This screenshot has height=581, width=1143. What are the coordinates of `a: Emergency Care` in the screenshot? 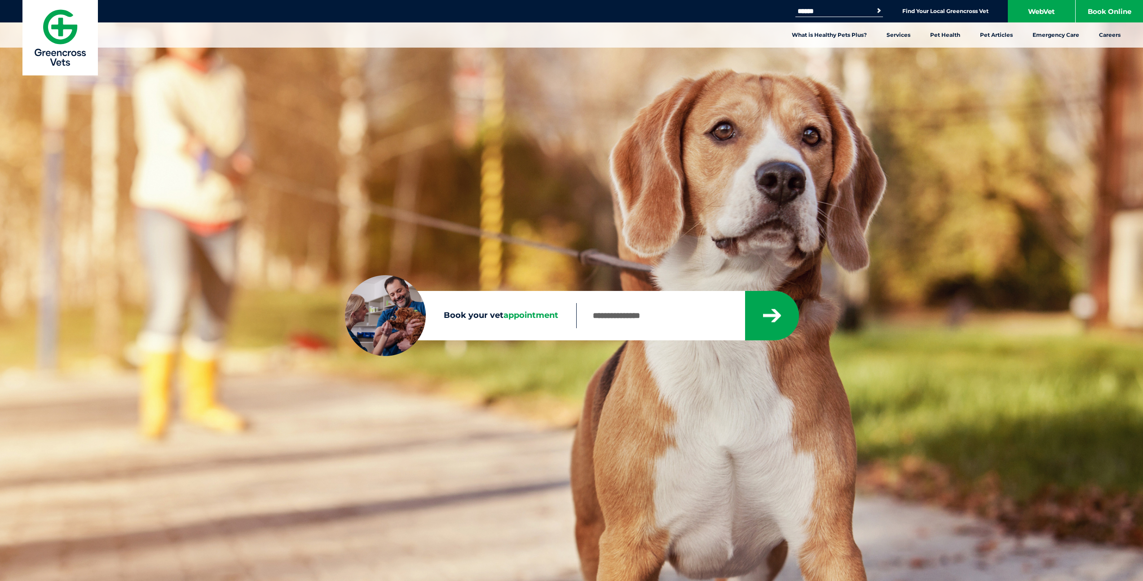 It's located at (1056, 35).